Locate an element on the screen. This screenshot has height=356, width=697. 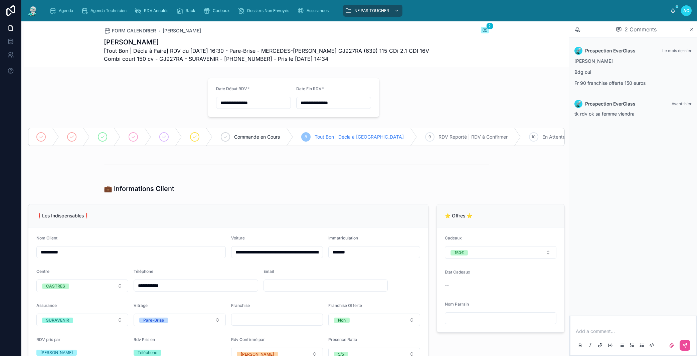
a: Cadeaux is located at coordinates (218, 11).